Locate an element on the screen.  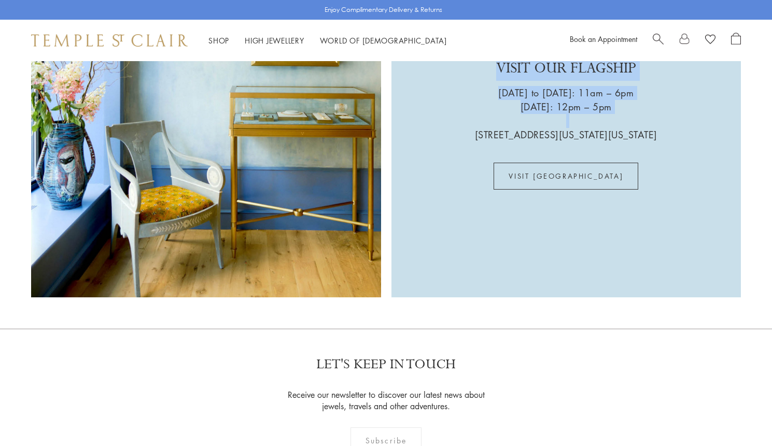
p: Enjoy Complimentary Delivery & Returns is located at coordinates (383, 10).